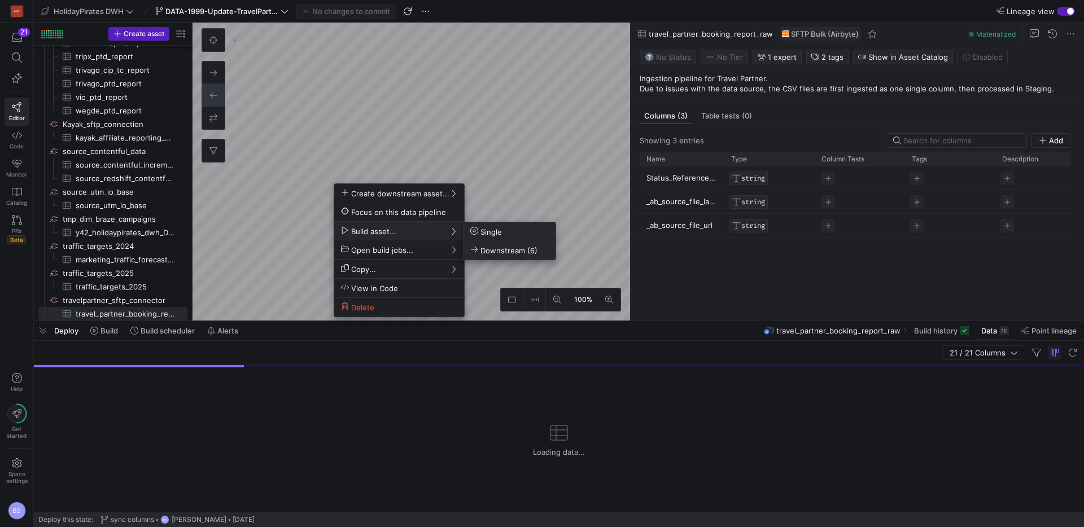 The width and height of the screenshot is (1084, 527). I want to click on span: Single, so click(486, 231).